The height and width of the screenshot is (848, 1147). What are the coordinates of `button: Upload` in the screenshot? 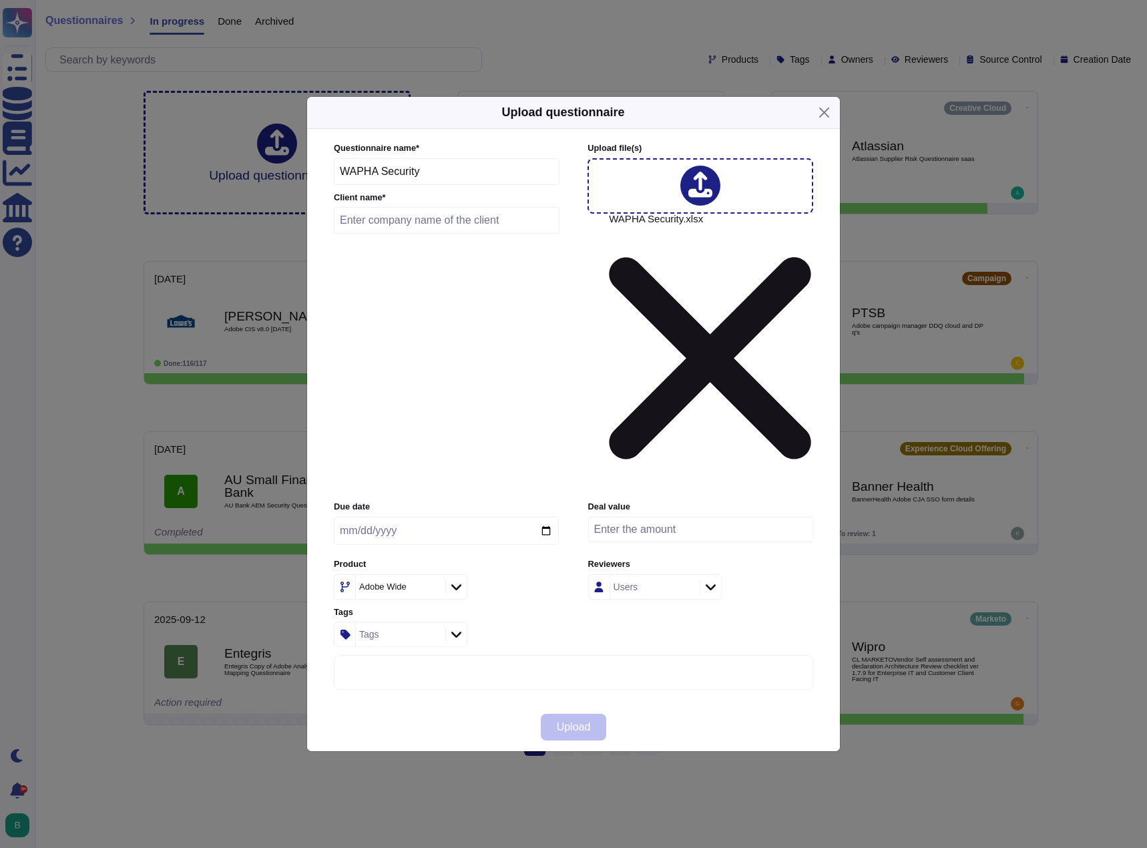 It's located at (574, 727).